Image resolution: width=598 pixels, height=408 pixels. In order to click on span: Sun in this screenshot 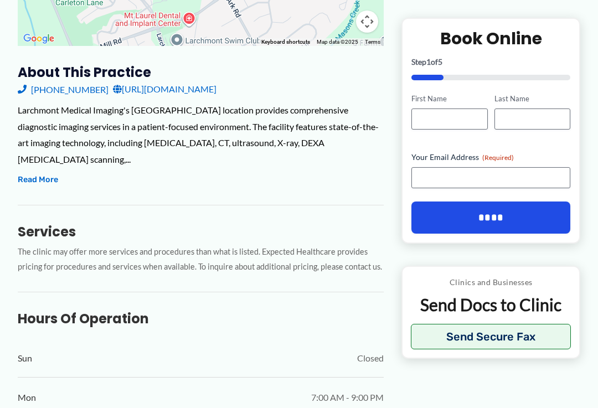, I will do `click(25, 358)`.